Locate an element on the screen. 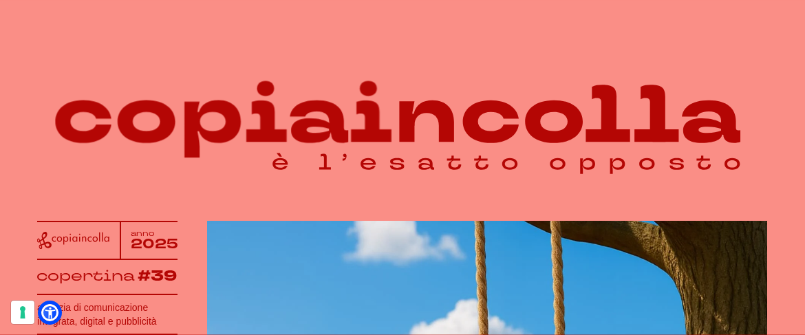 The image size is (805, 335). h1: agenzia di comunicazione integrata, digital e pubblicità is located at coordinates (107, 314).